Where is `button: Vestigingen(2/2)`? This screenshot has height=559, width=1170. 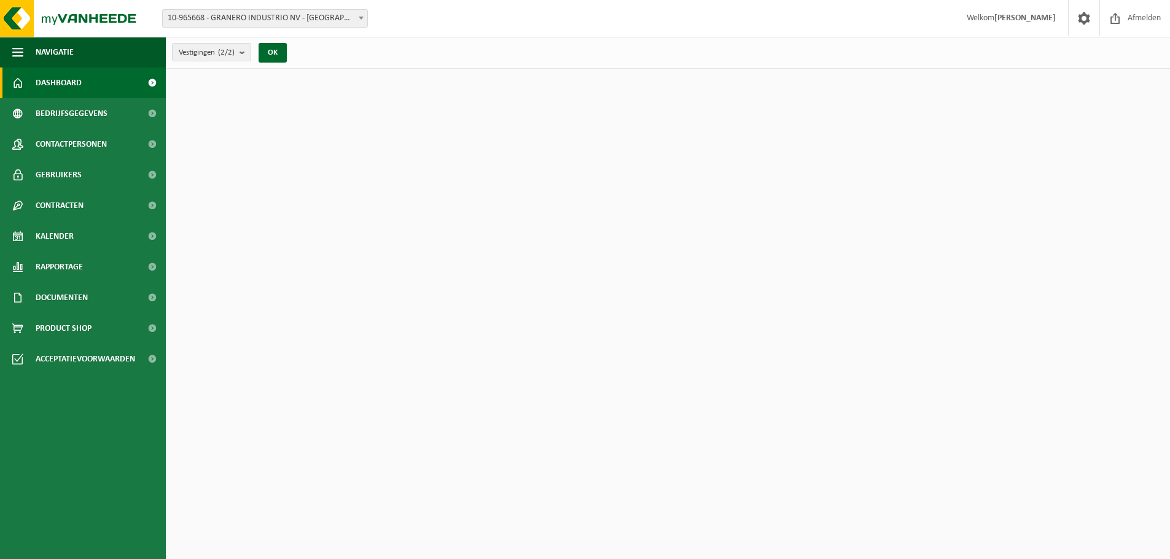 button: Vestigingen(2/2) is located at coordinates (211, 52).